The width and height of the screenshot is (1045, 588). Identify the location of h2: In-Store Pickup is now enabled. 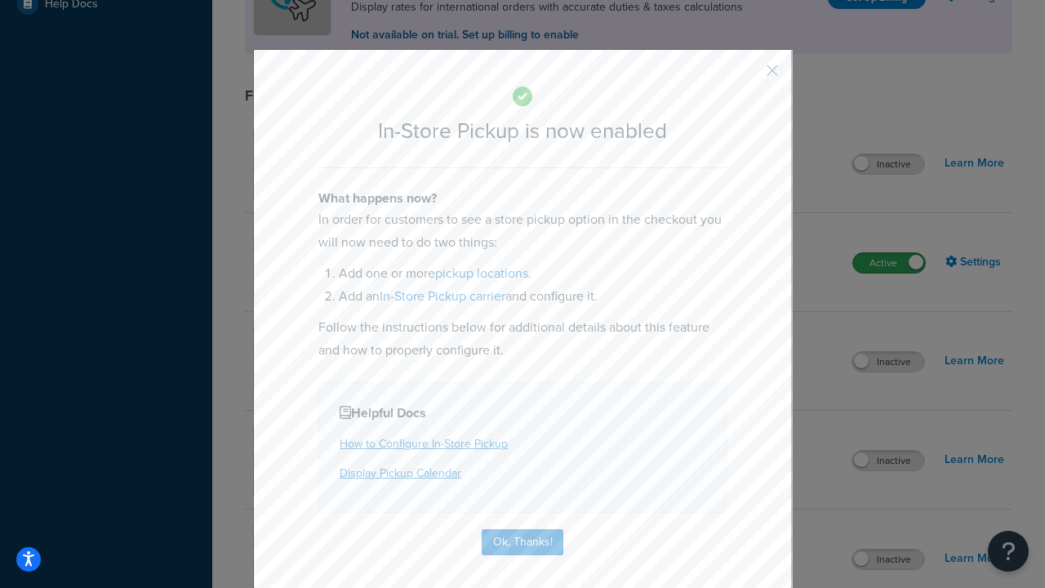
(523, 131).